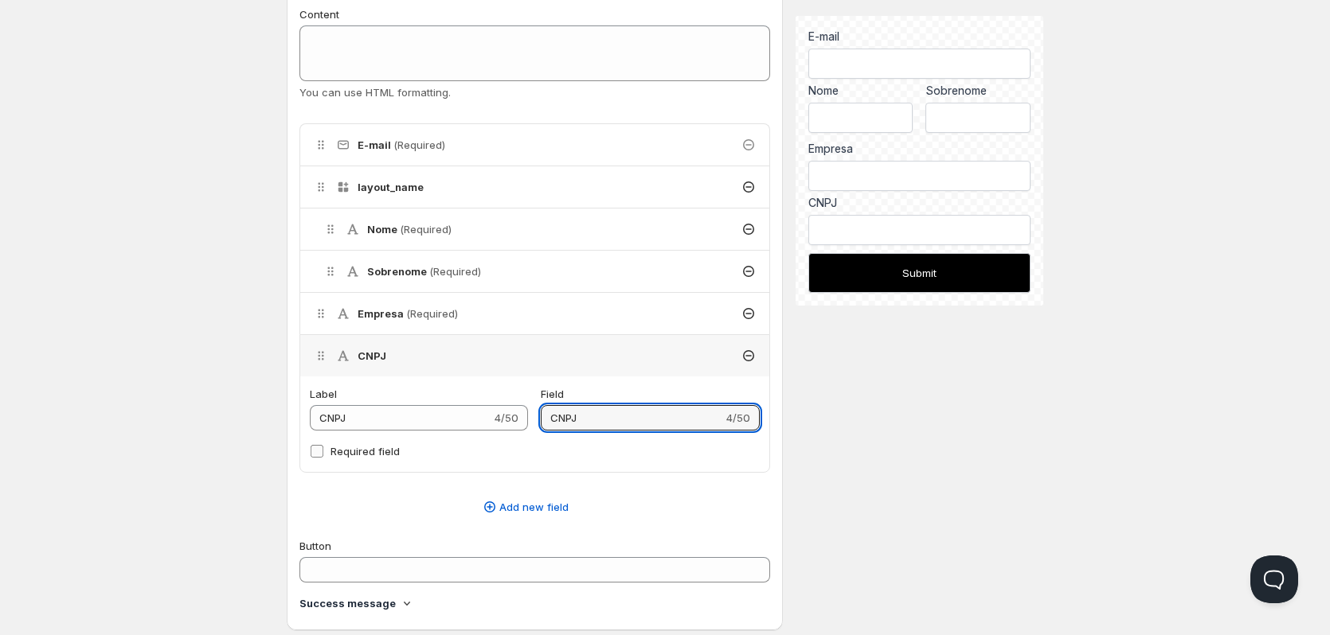  I want to click on h4: layout_name, so click(390, 187).